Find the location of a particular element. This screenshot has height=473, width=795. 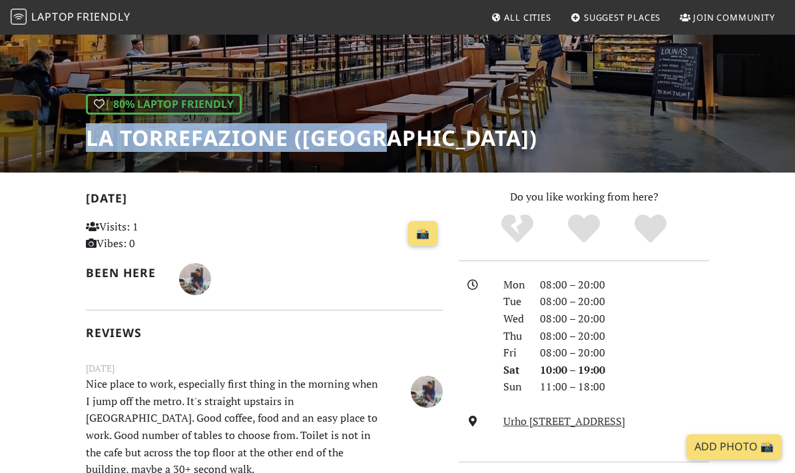

span: Friendly is located at coordinates (103, 17).